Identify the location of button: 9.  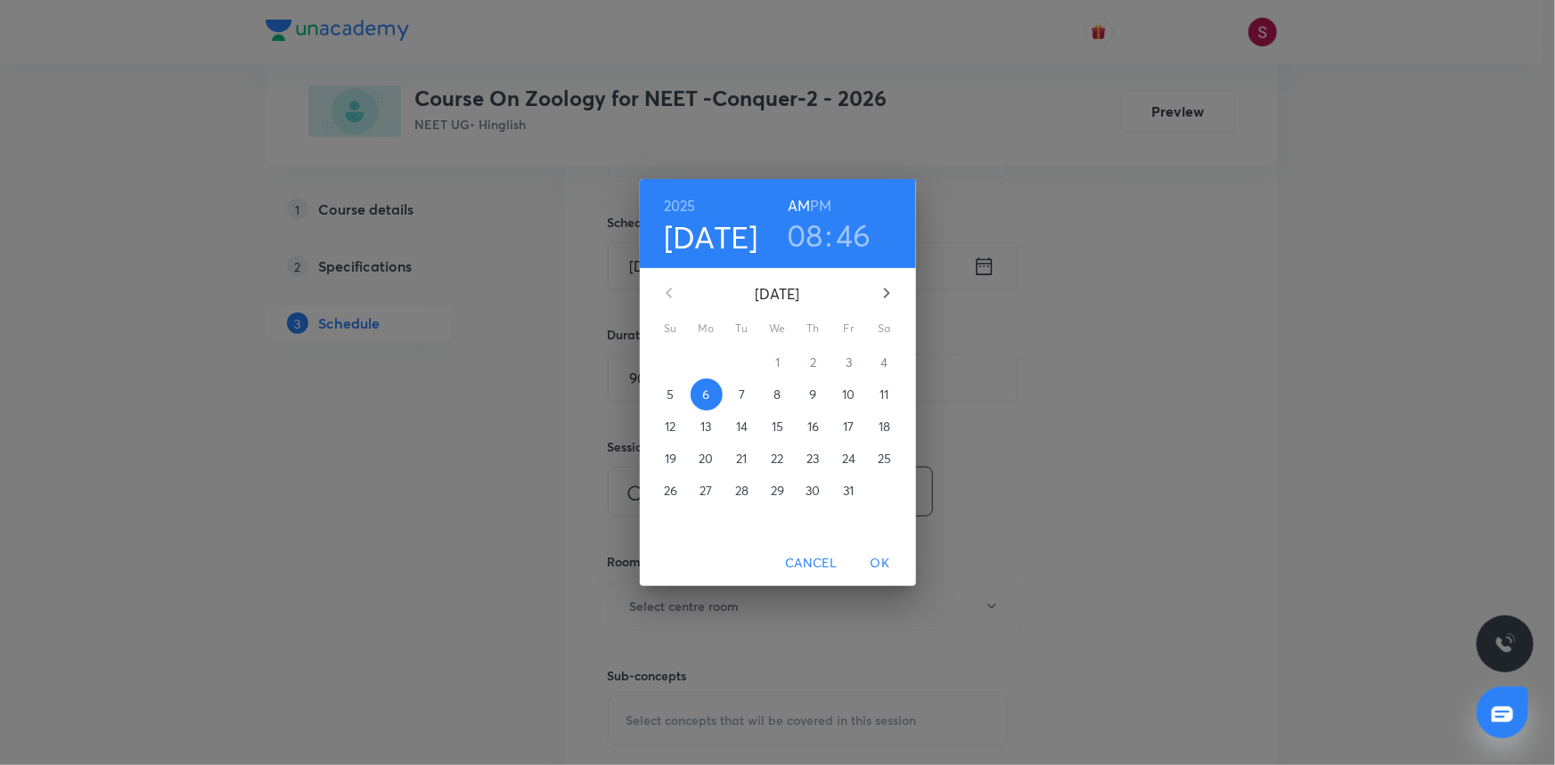
(813, 395).